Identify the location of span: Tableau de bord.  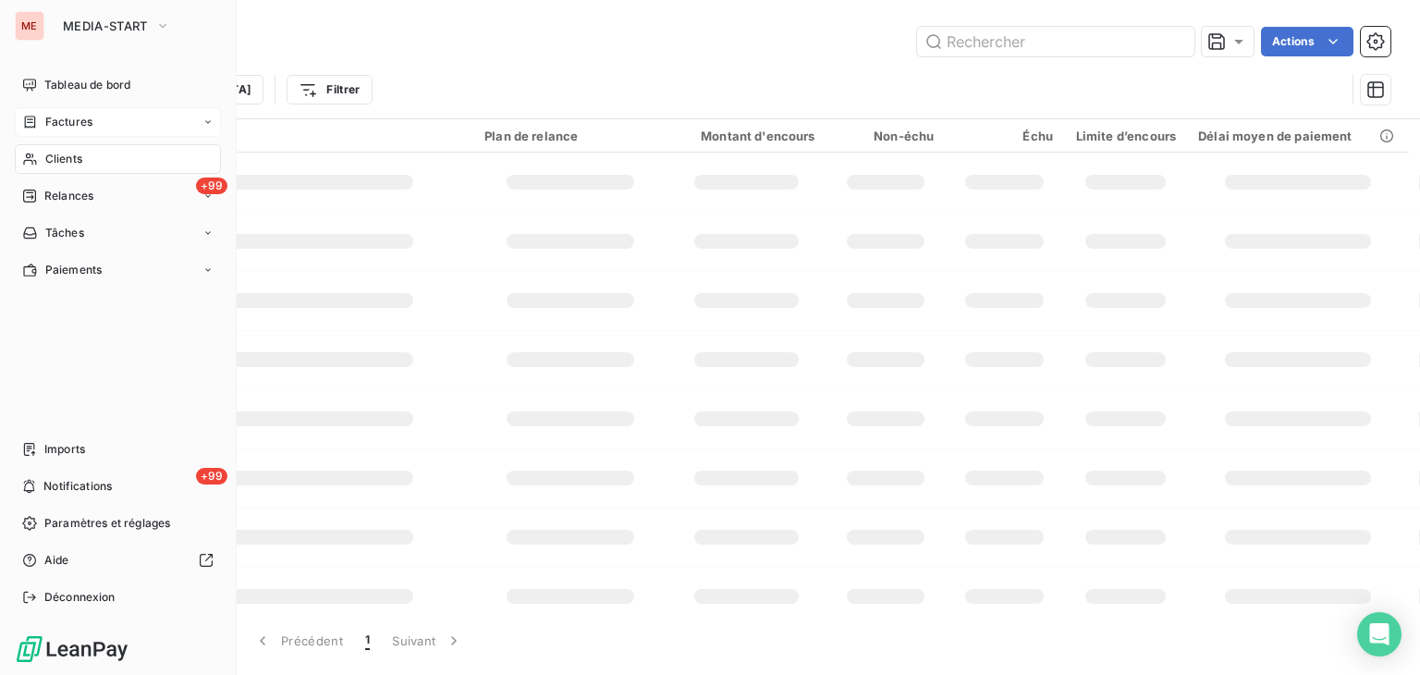
(87, 85).